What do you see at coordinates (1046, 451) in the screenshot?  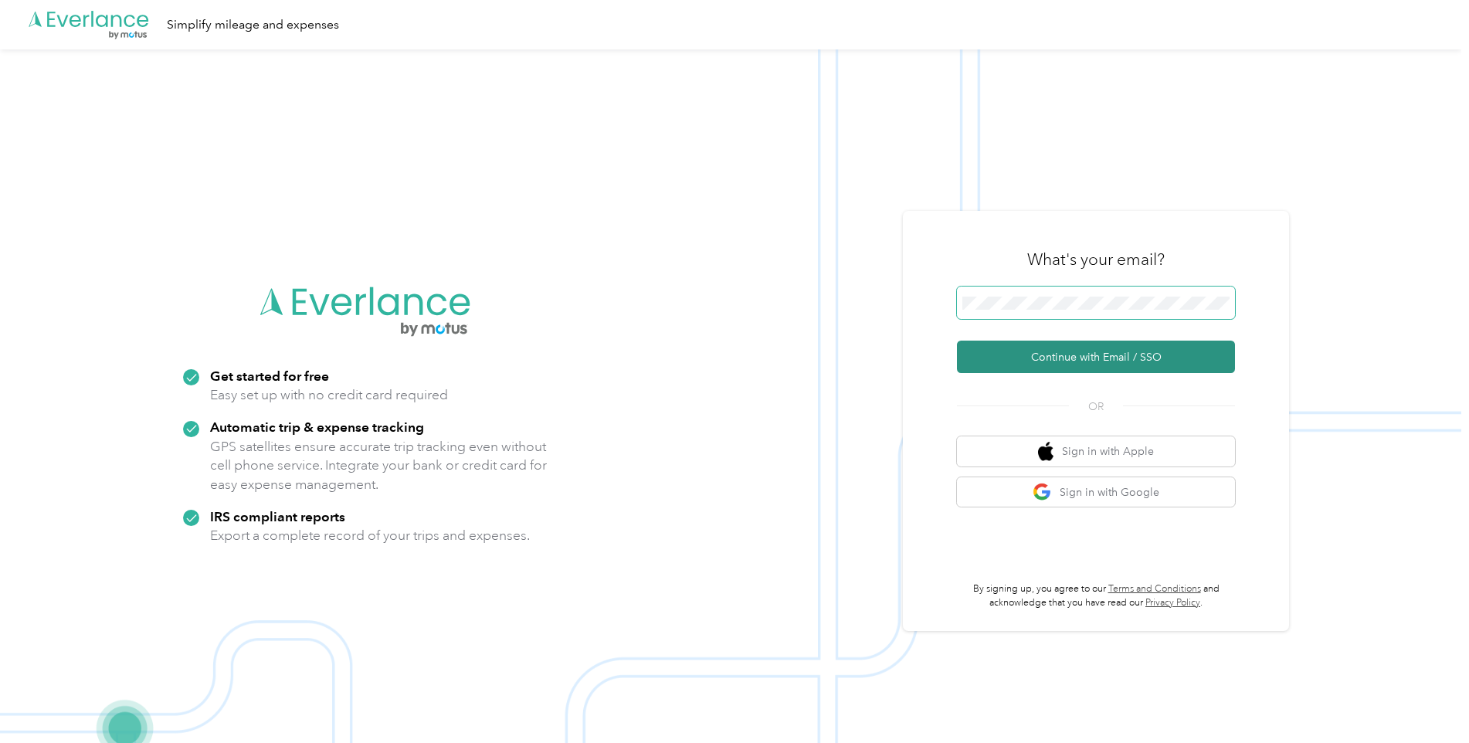 I see `img: apple logo` at bounding box center [1046, 451].